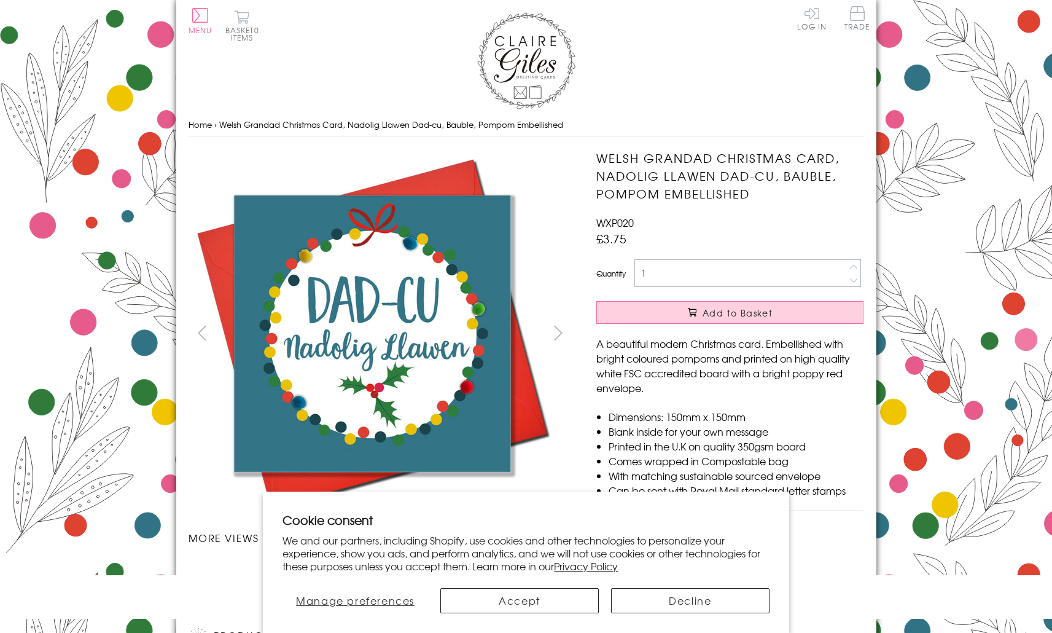 This screenshot has width=1052, height=633. I want to click on span: Welsh Grandad Christmas Card, Nadolig Llawen Dad-cu, Bauble, Pompom Embellished, so click(391, 124).